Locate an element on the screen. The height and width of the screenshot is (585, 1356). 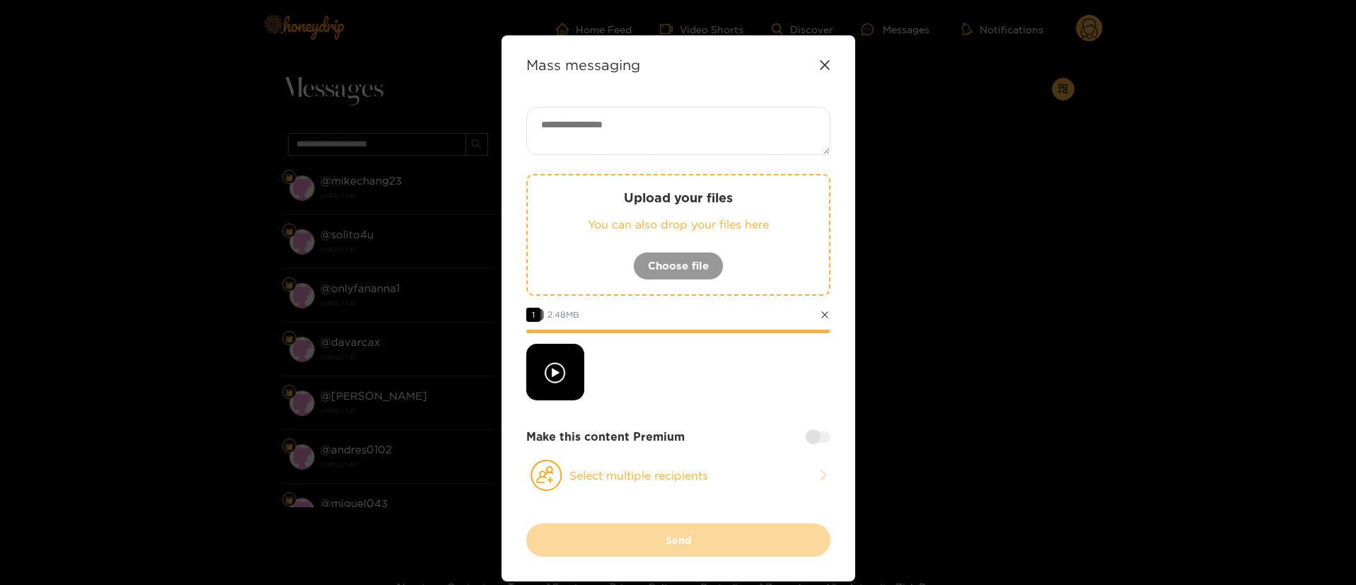
button: Choose file is located at coordinates (678, 266).